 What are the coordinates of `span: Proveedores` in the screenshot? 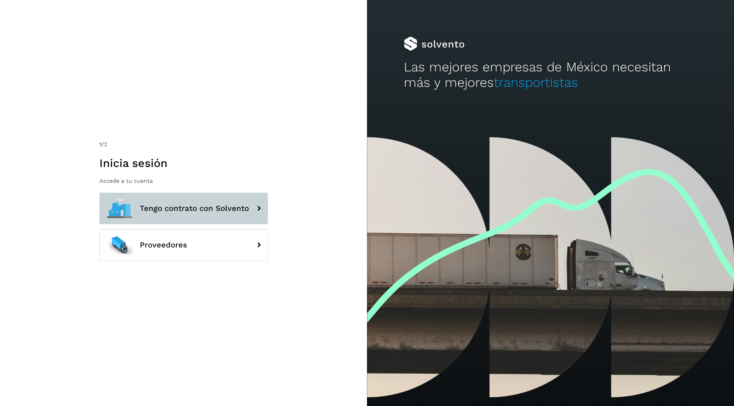 It's located at (163, 245).